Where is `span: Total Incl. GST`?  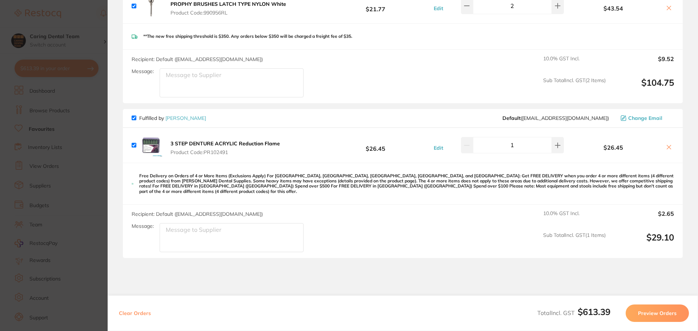
span: Total Incl. GST is located at coordinates (574, 313).